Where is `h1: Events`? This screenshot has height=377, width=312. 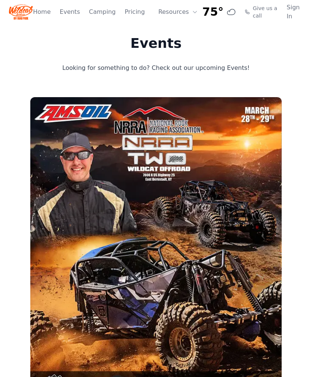
h1: Events is located at coordinates (156, 43).